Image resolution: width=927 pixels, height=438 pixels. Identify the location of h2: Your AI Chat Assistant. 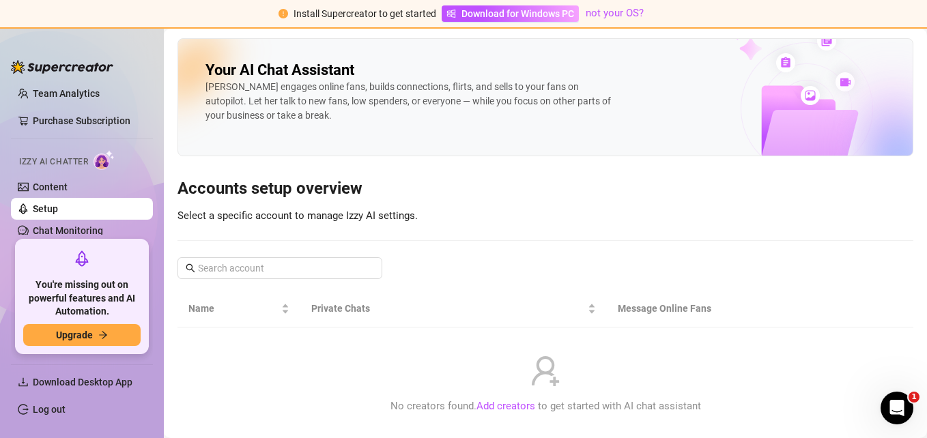
(280, 70).